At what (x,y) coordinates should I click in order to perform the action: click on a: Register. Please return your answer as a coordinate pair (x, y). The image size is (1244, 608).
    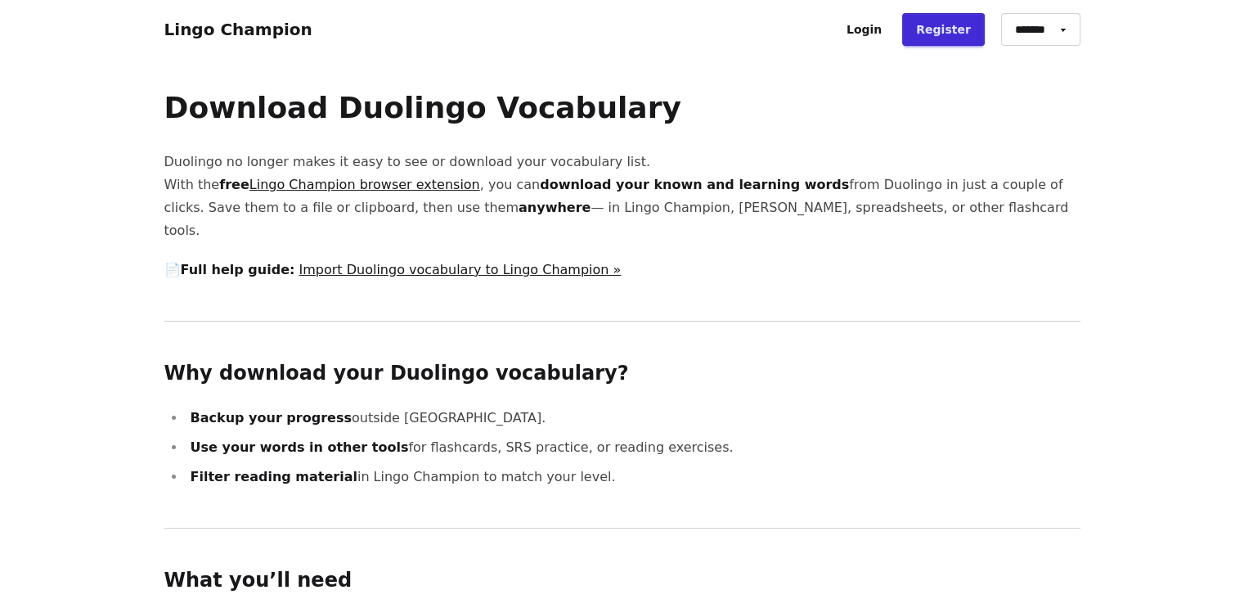
    Looking at the image, I should click on (943, 29).